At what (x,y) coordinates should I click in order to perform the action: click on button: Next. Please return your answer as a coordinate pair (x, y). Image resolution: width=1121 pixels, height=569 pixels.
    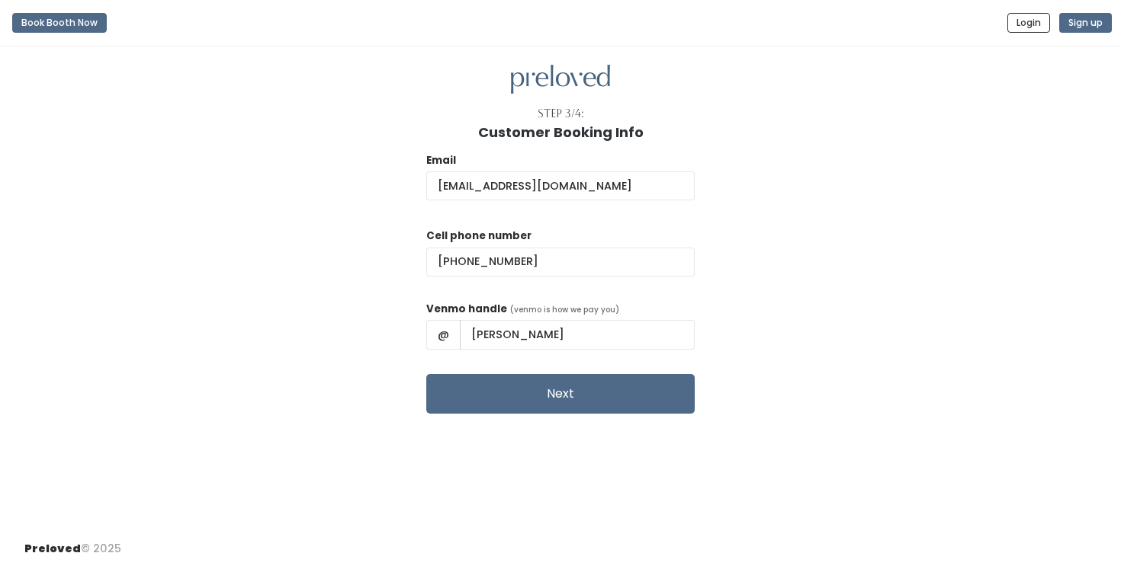
    Looking at the image, I should click on (560, 394).